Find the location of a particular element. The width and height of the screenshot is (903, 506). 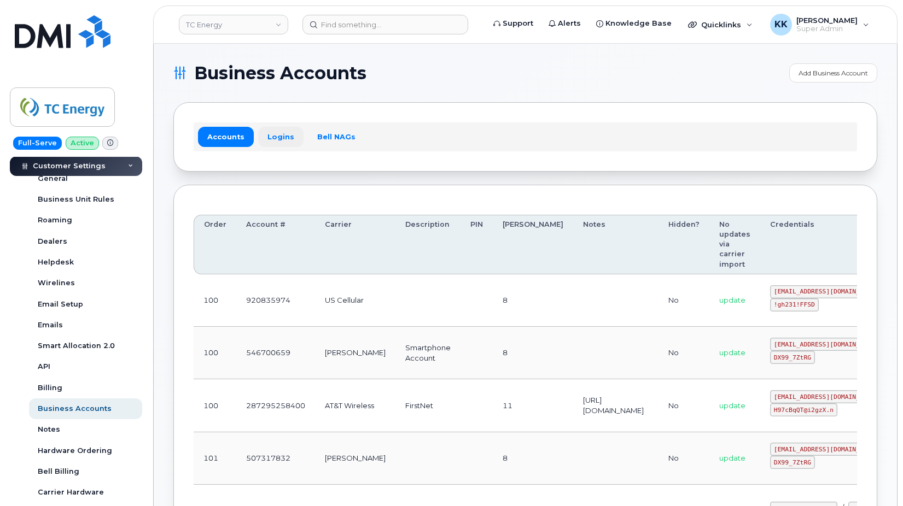

a: Bell NAGs is located at coordinates (336, 137).